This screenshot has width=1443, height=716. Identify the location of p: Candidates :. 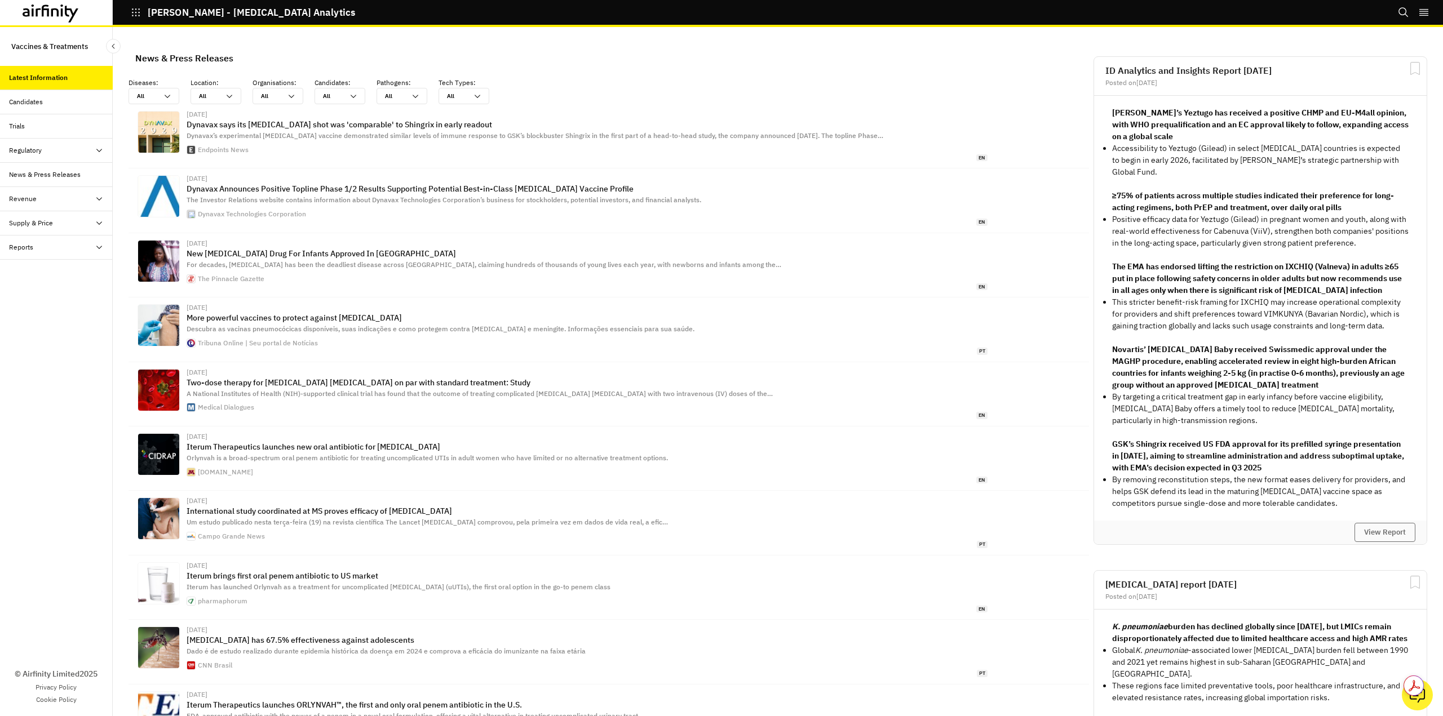
(345, 83).